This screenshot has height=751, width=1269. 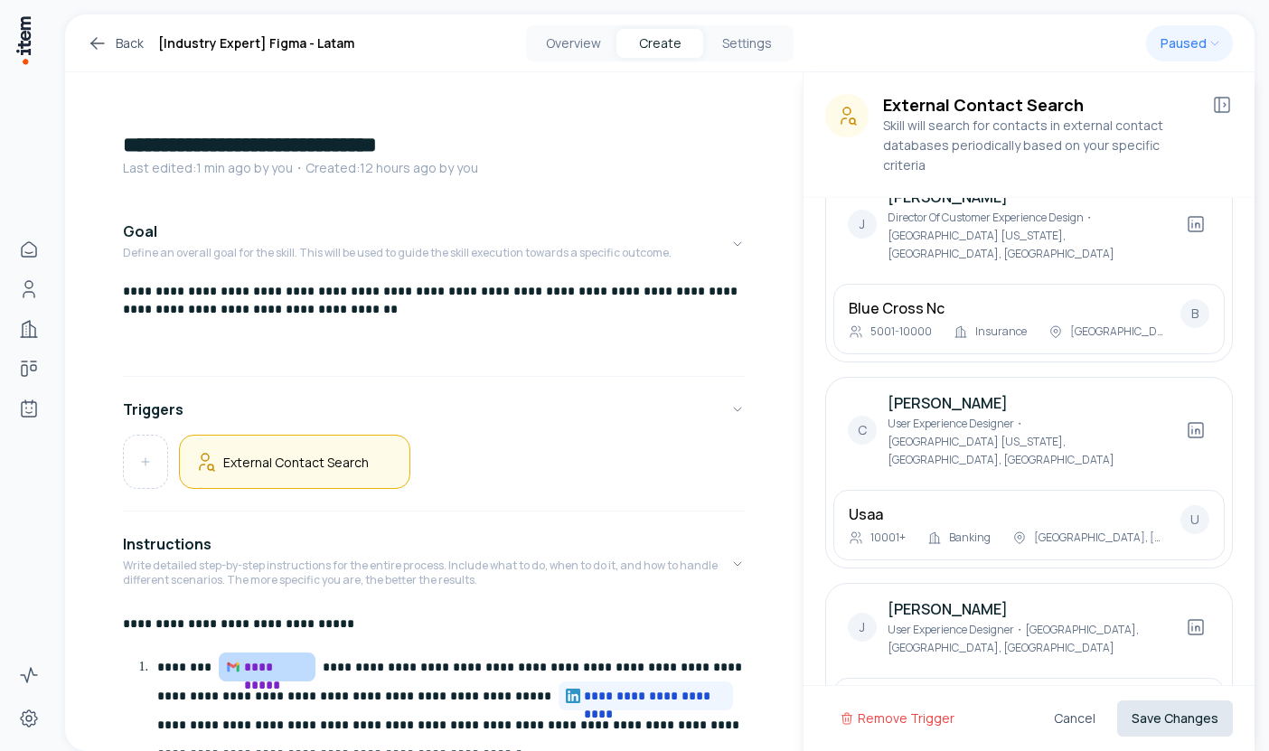 I want to click on button: InstructionsWrite detailed step-by-step instructions for the entire process. Include what to do, ..., so click(x=434, y=564).